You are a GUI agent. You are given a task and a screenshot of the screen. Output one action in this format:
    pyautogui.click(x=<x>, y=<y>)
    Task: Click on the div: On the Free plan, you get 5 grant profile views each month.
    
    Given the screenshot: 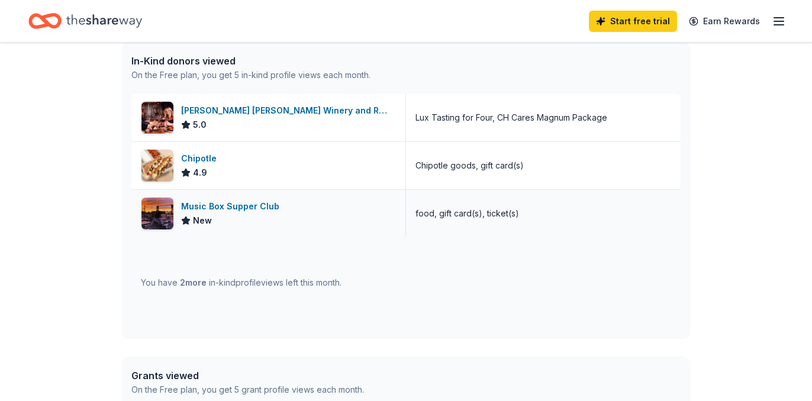 What is the action you would take?
    pyautogui.click(x=247, y=390)
    